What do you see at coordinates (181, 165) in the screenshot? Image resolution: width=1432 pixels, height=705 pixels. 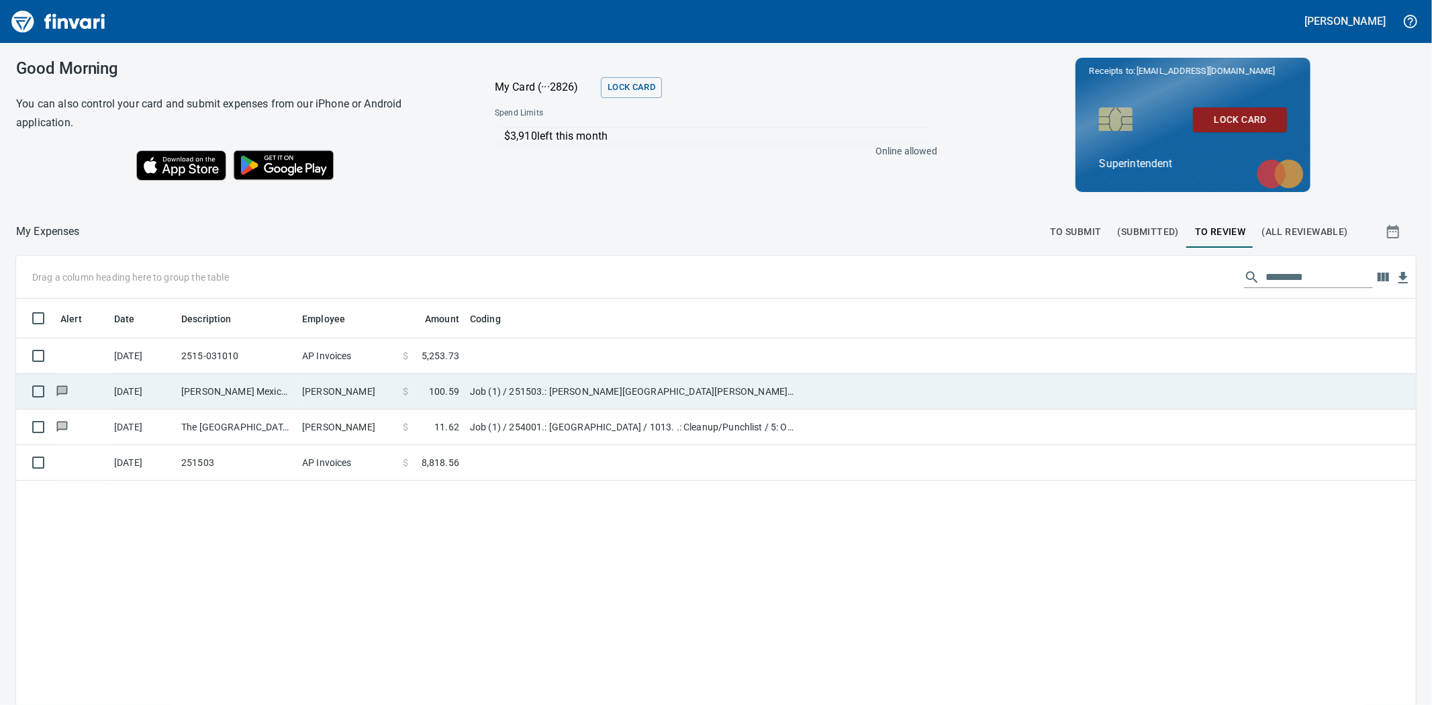 I see `img: Download on the App Store` at bounding box center [181, 165].